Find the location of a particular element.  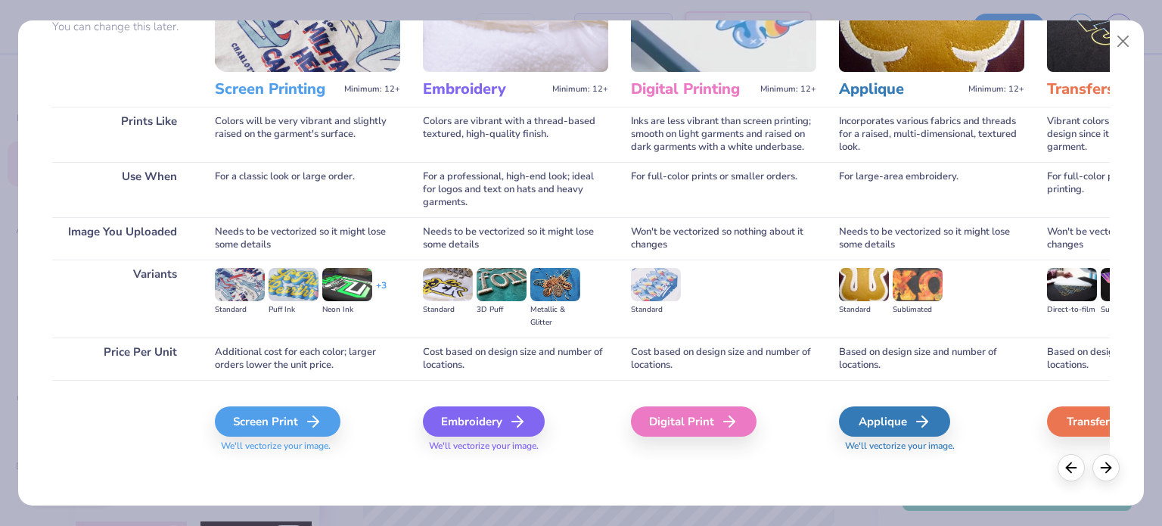

div: Applique is located at coordinates (894, 421).